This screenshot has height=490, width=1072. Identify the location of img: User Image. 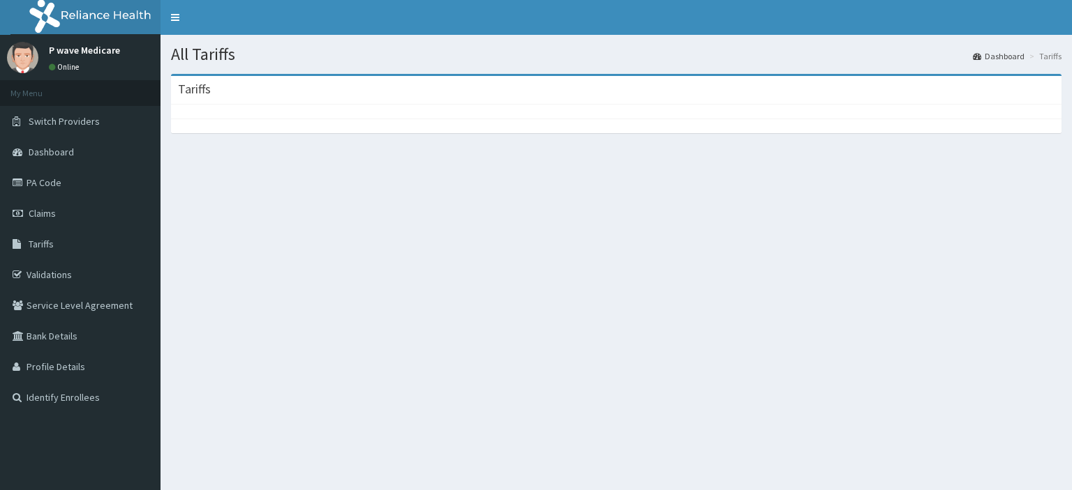
(22, 57).